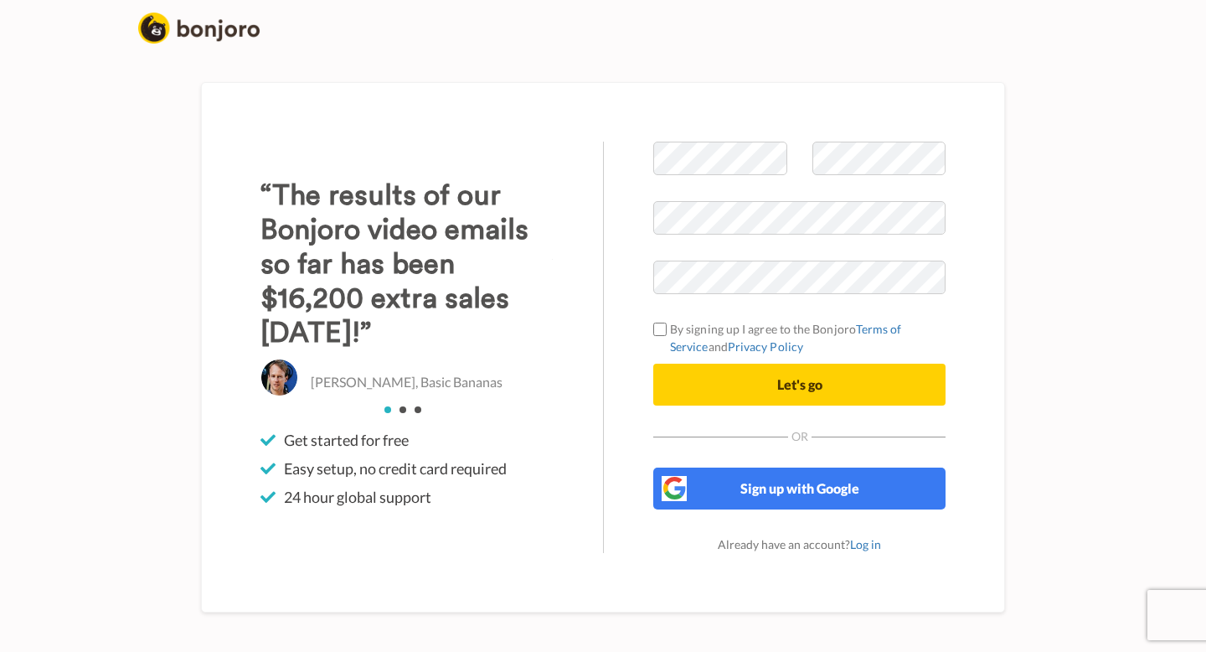 The image size is (1206, 652). I want to click on span: 24 hour global support, so click(358, 497).